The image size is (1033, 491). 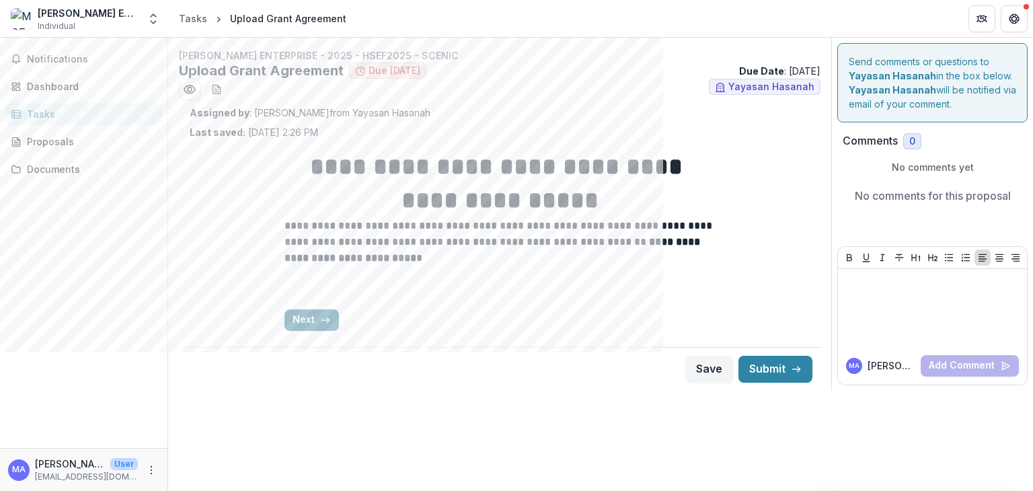 I want to click on button: Add Comment, so click(x=969, y=366).